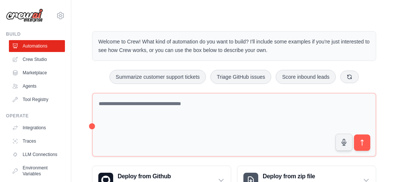  Describe the element at coordinates (37, 170) in the screenshot. I see `a: Environment Variables` at that location.